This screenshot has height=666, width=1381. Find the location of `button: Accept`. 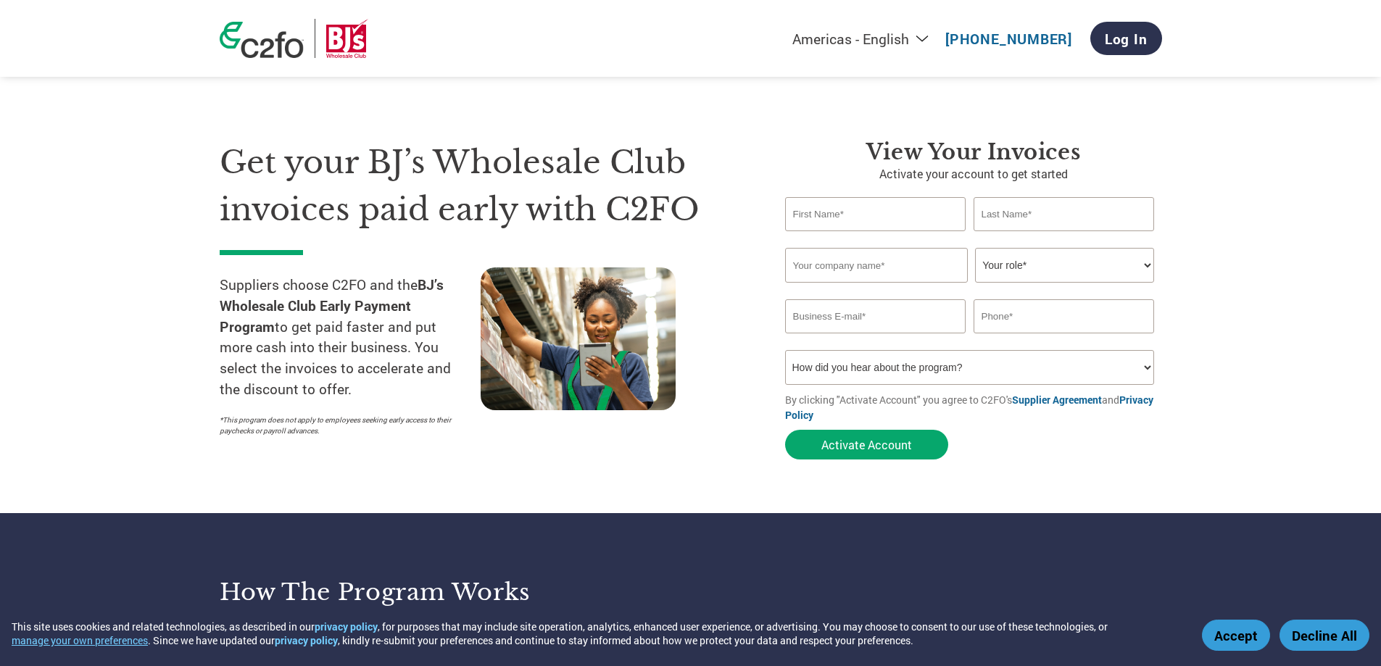

button: Accept is located at coordinates (1236, 635).